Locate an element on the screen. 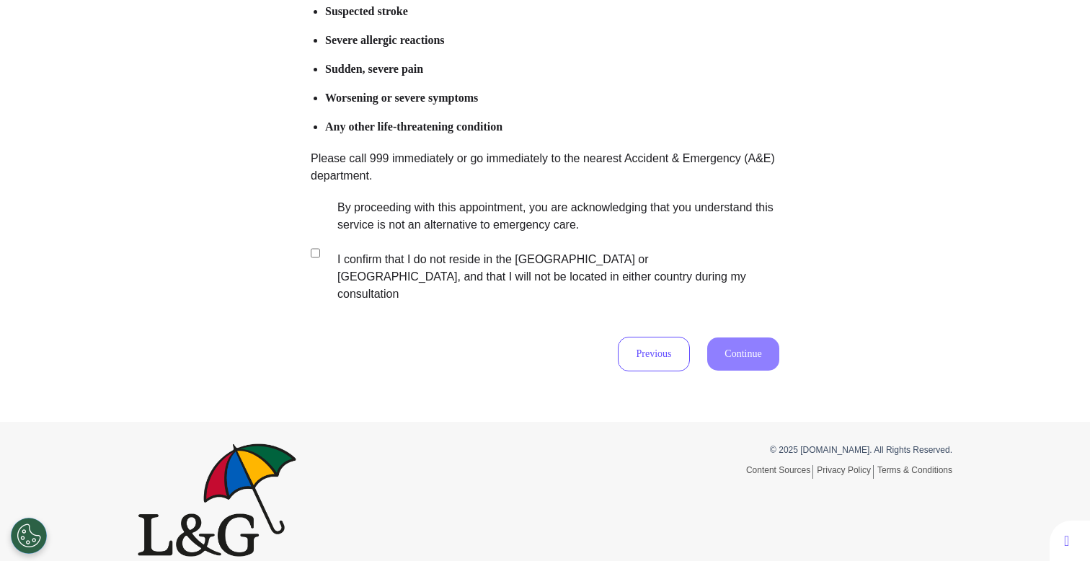 The width and height of the screenshot is (1090, 561). button: Previous is located at coordinates (654, 354).